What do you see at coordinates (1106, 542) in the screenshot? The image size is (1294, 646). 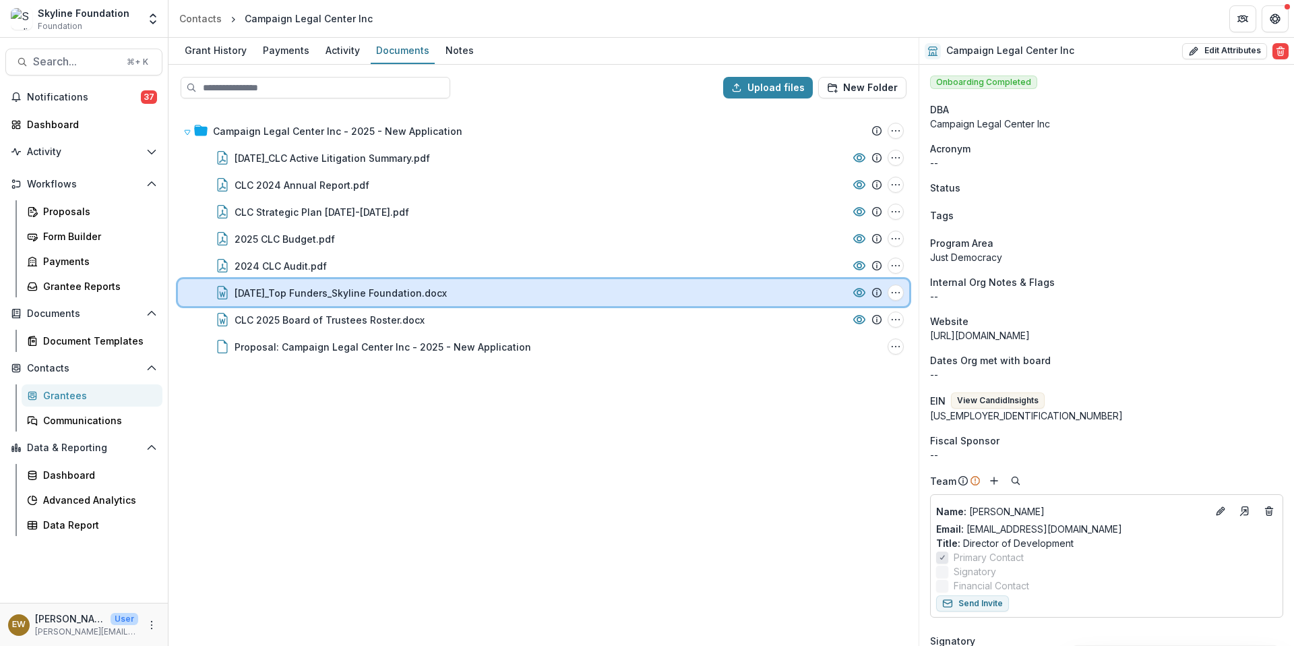 I see `p: Director of Development` at bounding box center [1106, 542].